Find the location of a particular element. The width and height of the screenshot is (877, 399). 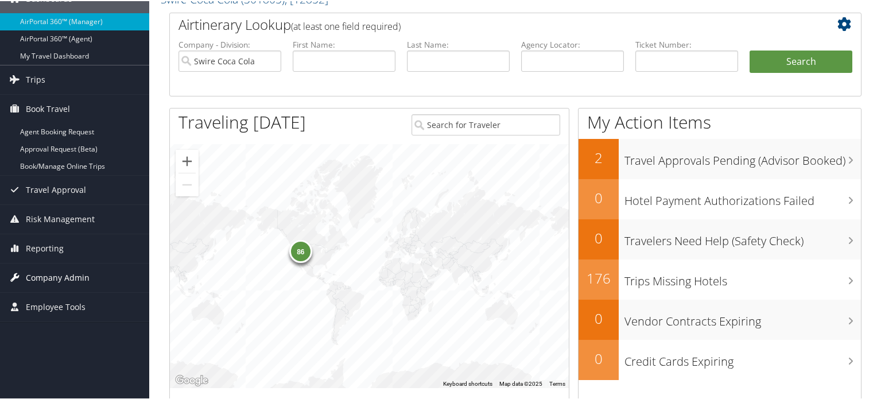

button: Zoom out is located at coordinates (187, 184).